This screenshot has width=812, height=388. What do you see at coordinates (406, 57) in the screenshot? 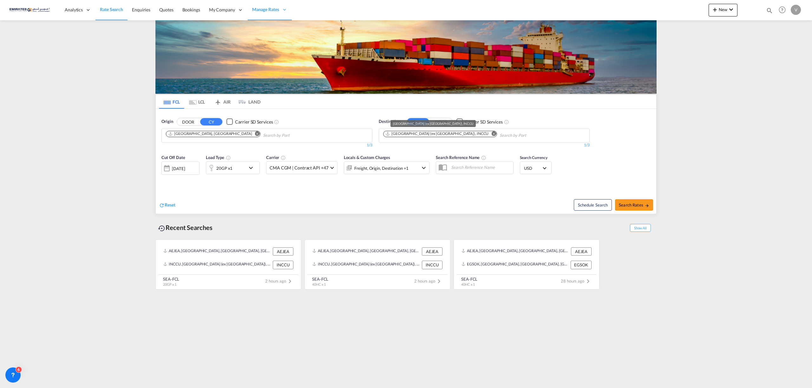
I see `img: LCL+%26+FCL+BACKGROUND.png` at bounding box center [406, 57].